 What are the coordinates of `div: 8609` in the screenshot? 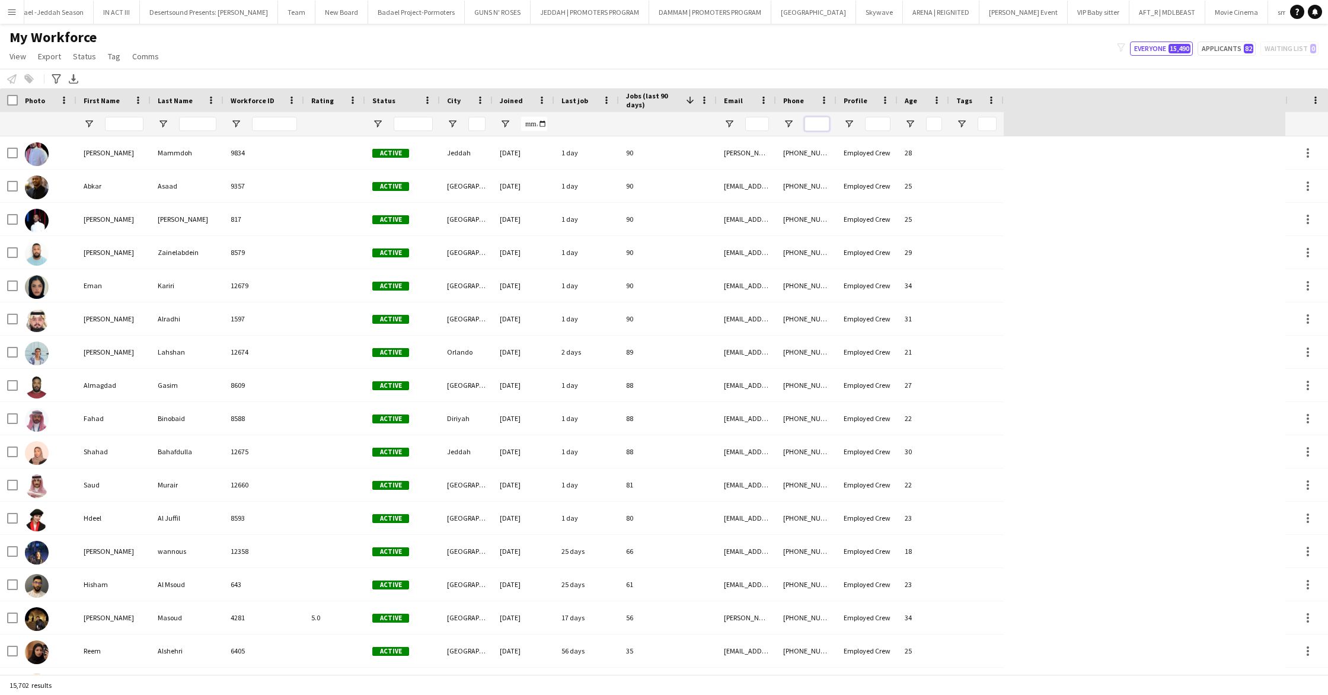 It's located at (264, 385).